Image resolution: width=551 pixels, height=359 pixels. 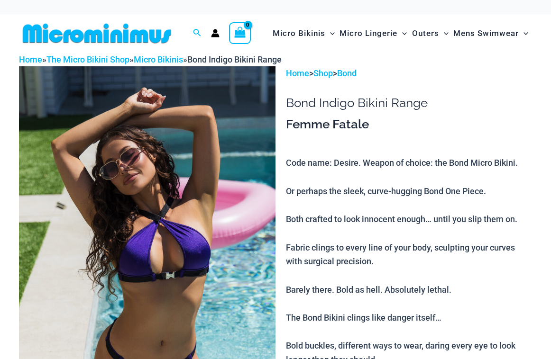 I want to click on h3: Femme Fatale, so click(x=409, y=125).